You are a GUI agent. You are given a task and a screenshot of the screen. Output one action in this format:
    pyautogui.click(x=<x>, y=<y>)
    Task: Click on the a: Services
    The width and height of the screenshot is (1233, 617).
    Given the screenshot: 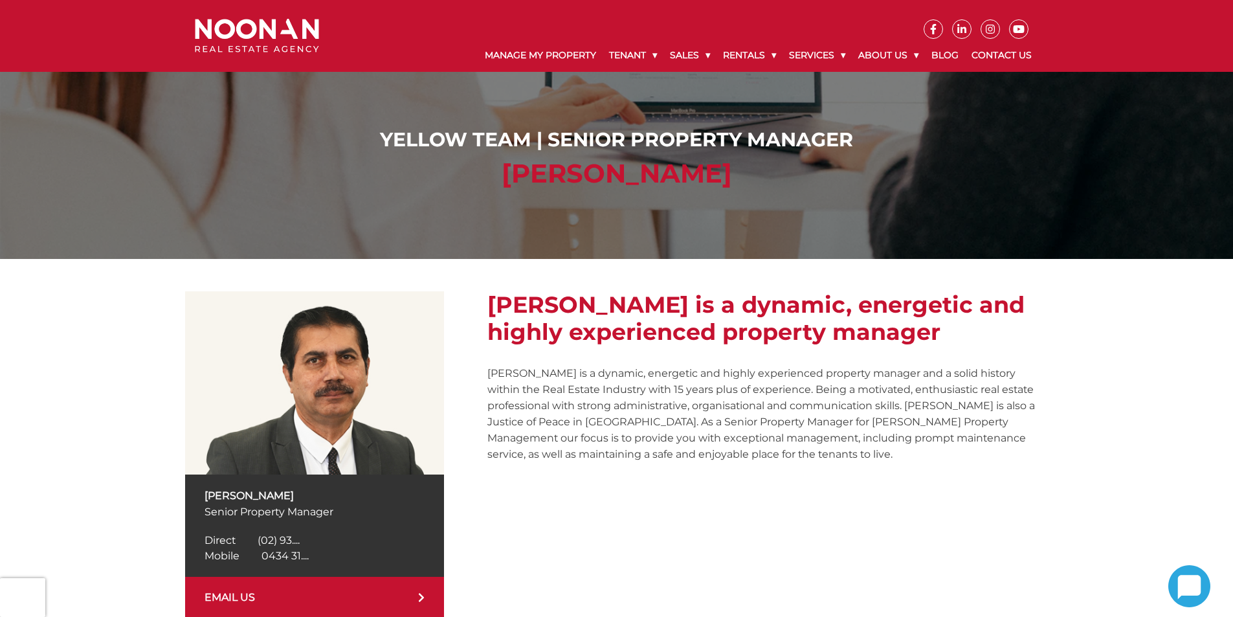 What is the action you would take?
    pyautogui.click(x=817, y=55)
    